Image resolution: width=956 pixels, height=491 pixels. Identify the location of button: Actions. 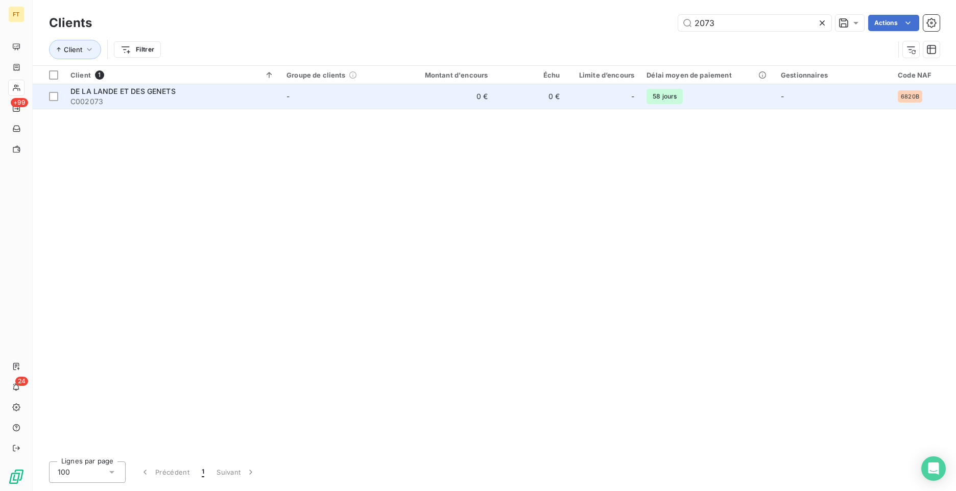
(894, 23).